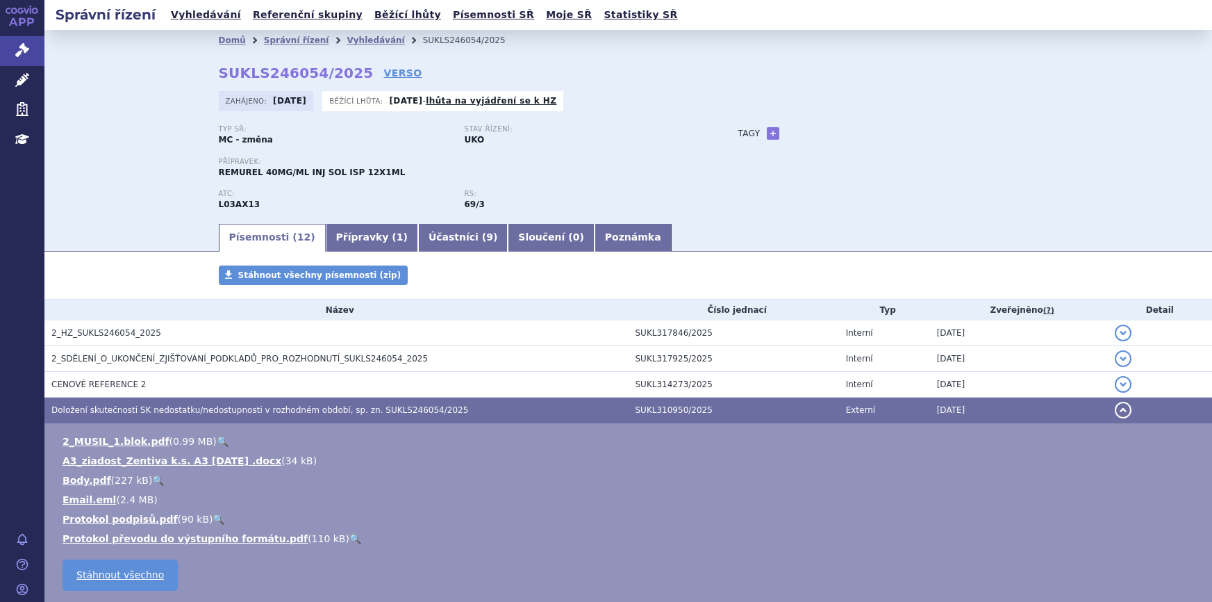  Describe the element at coordinates (335, 129) in the screenshot. I see `p: Typ SŘ:` at that location.